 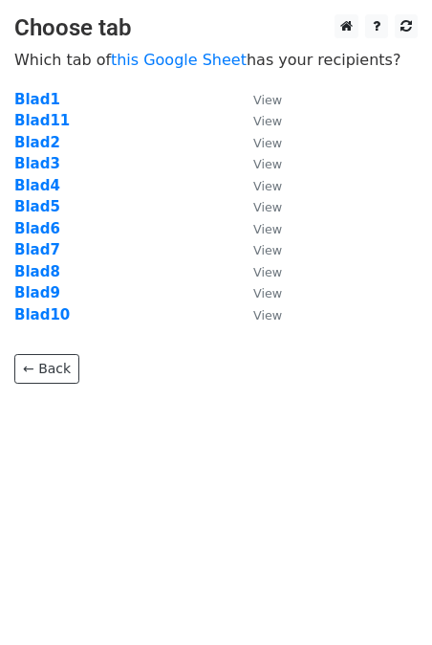 I want to click on strong: Blad5, so click(x=37, y=207).